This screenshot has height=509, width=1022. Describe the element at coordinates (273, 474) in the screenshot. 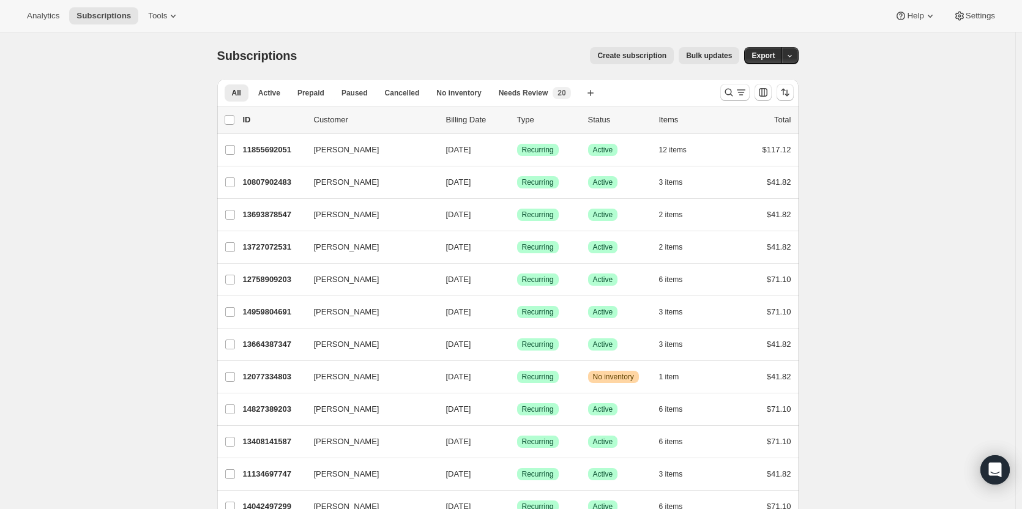

I see `p: 11134697747` at that location.